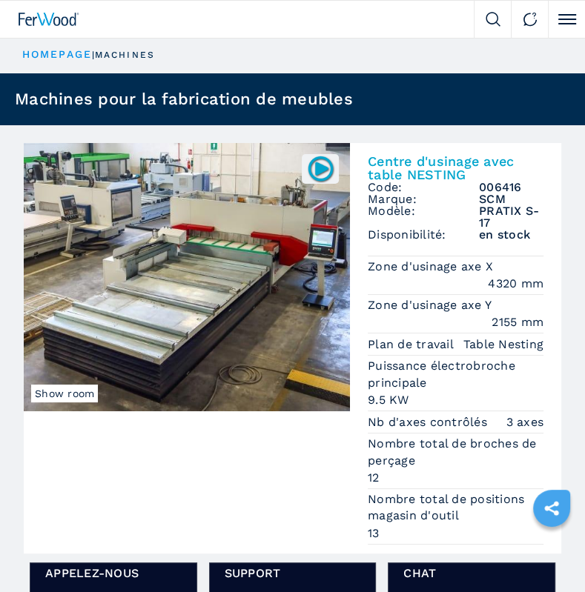 This screenshot has height=592, width=585. What do you see at coordinates (124, 55) in the screenshot?
I see `p: machines` at bounding box center [124, 55].